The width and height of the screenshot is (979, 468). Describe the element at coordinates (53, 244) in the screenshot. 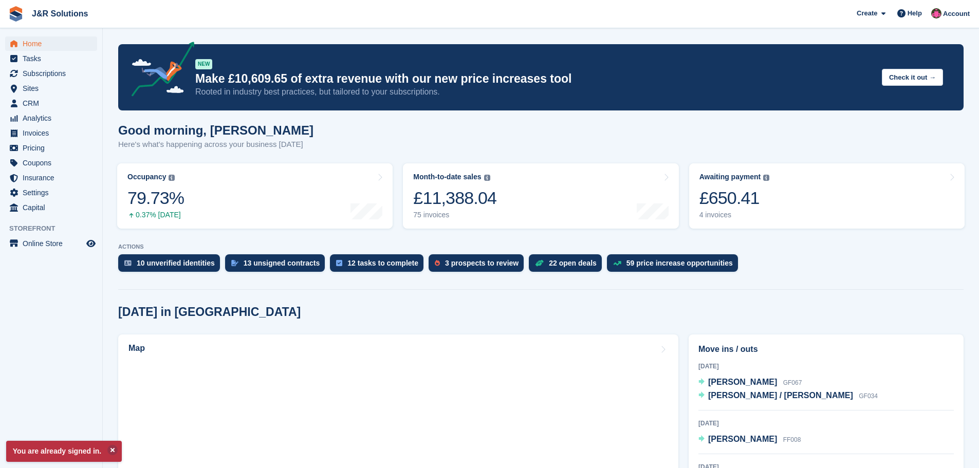

I see `span: Online Store` at that location.